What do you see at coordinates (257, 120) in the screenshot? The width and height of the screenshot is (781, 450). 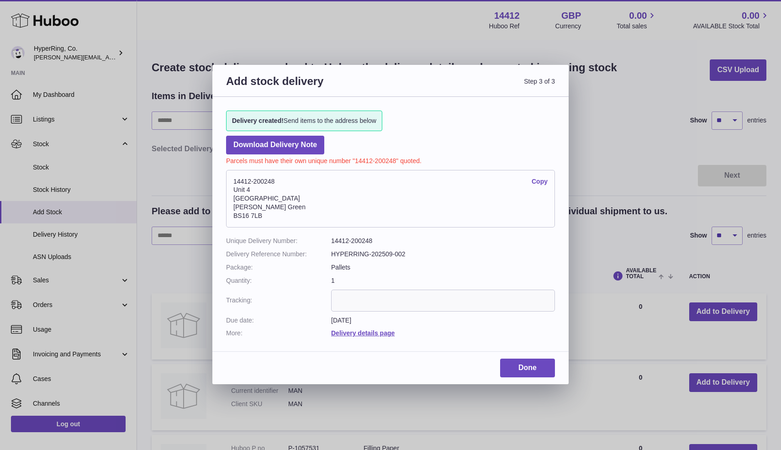 I see `strong: Delivery created!` at bounding box center [257, 120].